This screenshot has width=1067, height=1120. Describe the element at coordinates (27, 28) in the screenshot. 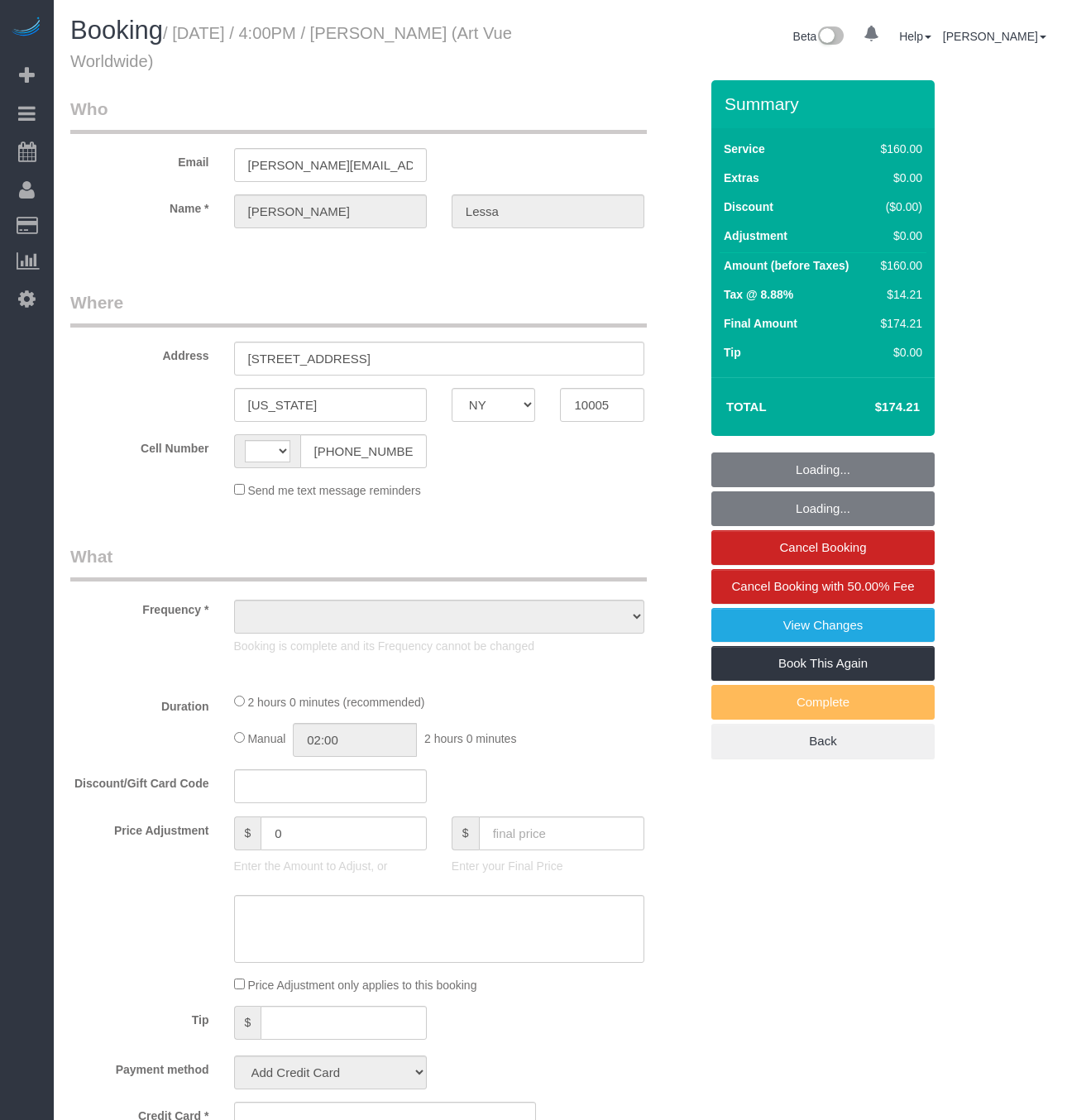

I see `a: Automaid Logo` at that location.